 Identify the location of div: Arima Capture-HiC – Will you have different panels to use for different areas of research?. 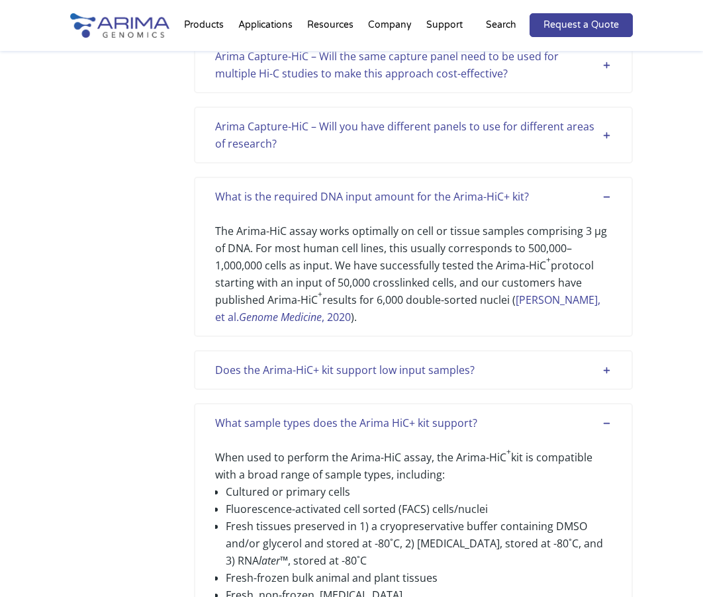
(413, 135).